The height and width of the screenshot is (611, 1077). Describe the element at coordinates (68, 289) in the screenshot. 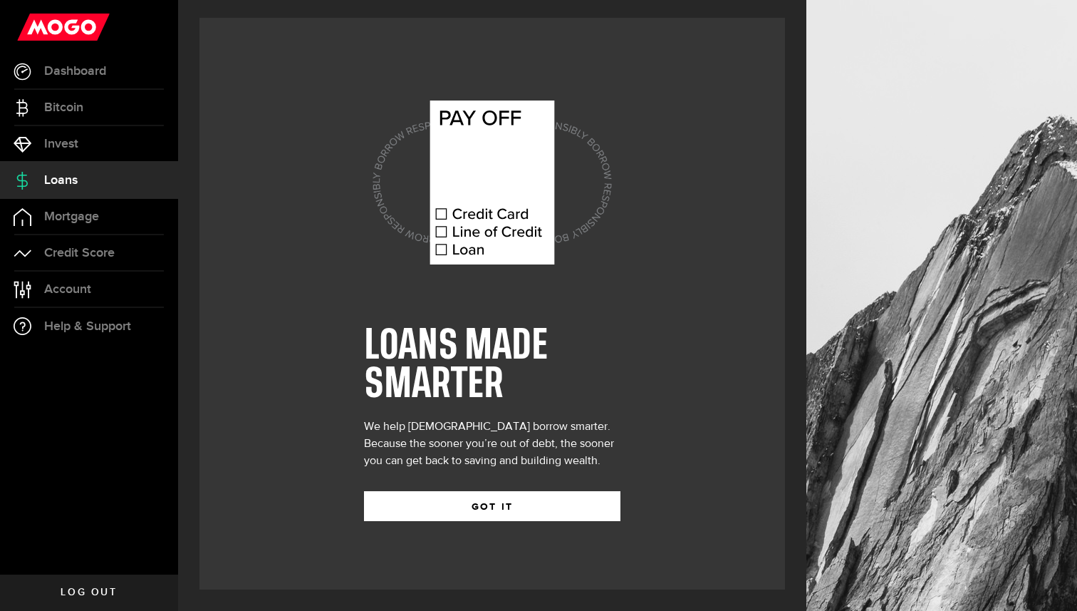

I see `span: Account` at that location.